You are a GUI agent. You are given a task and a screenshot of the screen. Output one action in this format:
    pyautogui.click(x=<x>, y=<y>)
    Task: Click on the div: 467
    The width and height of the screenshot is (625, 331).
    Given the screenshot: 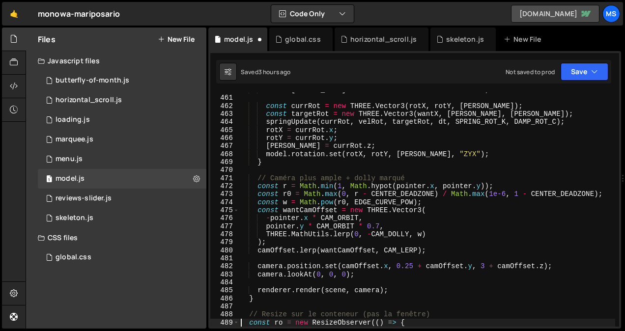 What is the action you would take?
    pyautogui.click(x=225, y=146)
    